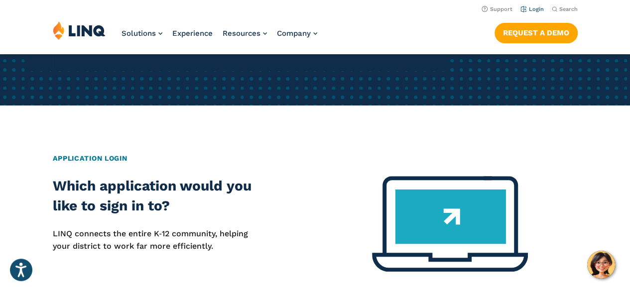 This screenshot has height=291, width=630. What do you see at coordinates (294, 33) in the screenshot?
I see `span: Company` at bounding box center [294, 33].